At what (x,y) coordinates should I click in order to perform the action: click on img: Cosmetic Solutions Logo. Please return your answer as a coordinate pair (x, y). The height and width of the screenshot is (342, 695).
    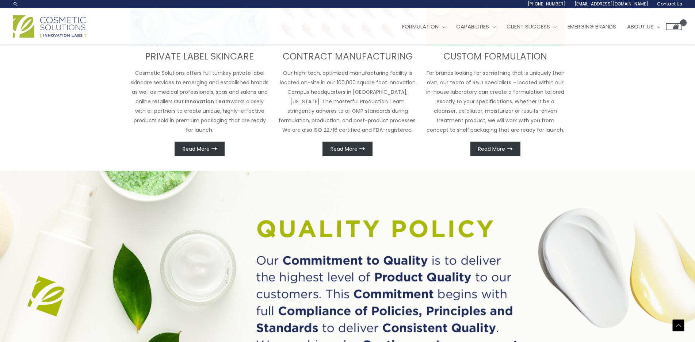
    Looking at the image, I should click on (49, 26).